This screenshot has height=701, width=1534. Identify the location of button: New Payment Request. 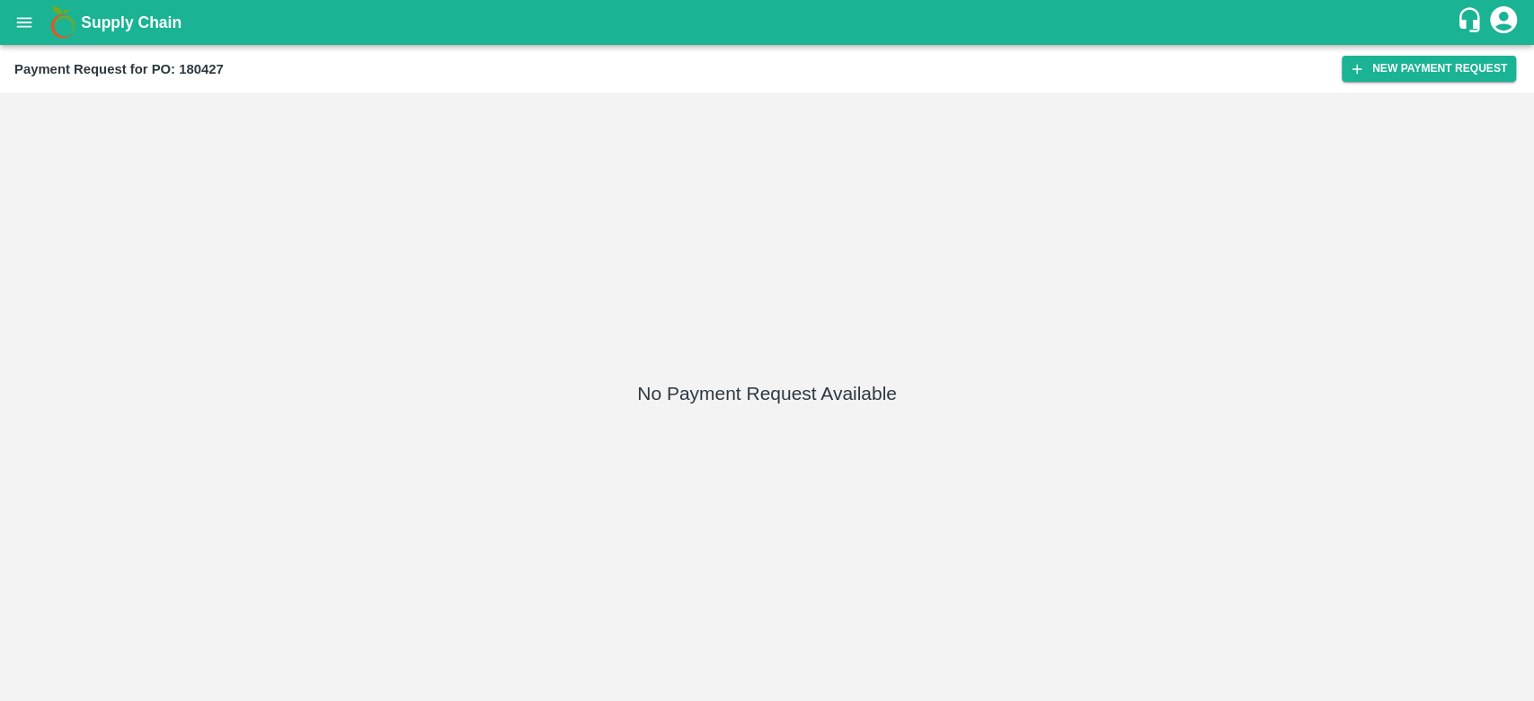
(1429, 68).